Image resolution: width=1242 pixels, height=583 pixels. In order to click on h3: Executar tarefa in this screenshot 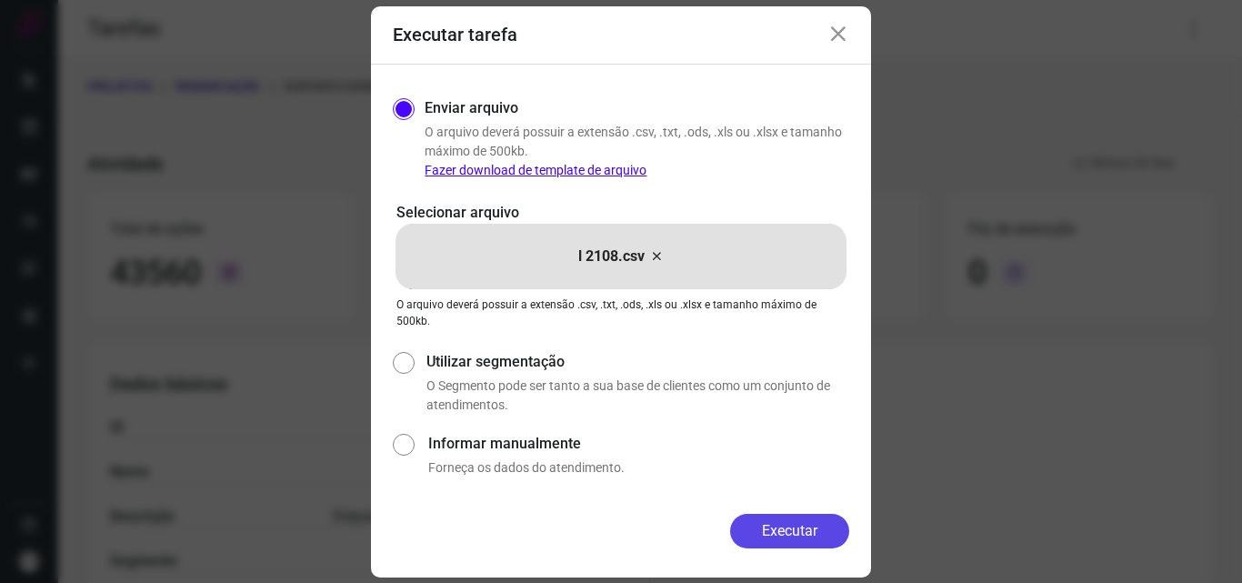, I will do `click(455, 35)`.